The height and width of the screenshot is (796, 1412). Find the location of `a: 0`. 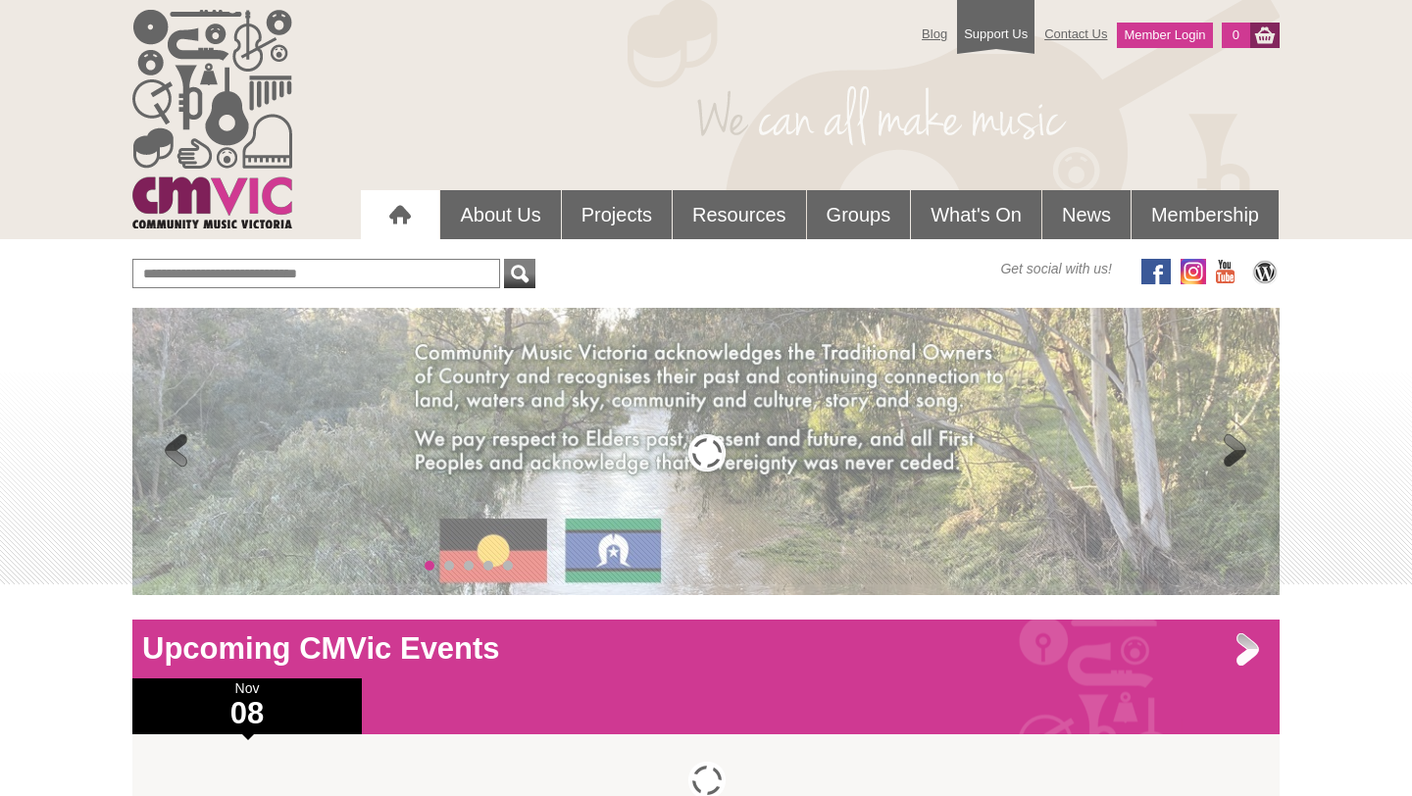

a: 0 is located at coordinates (1235, 35).